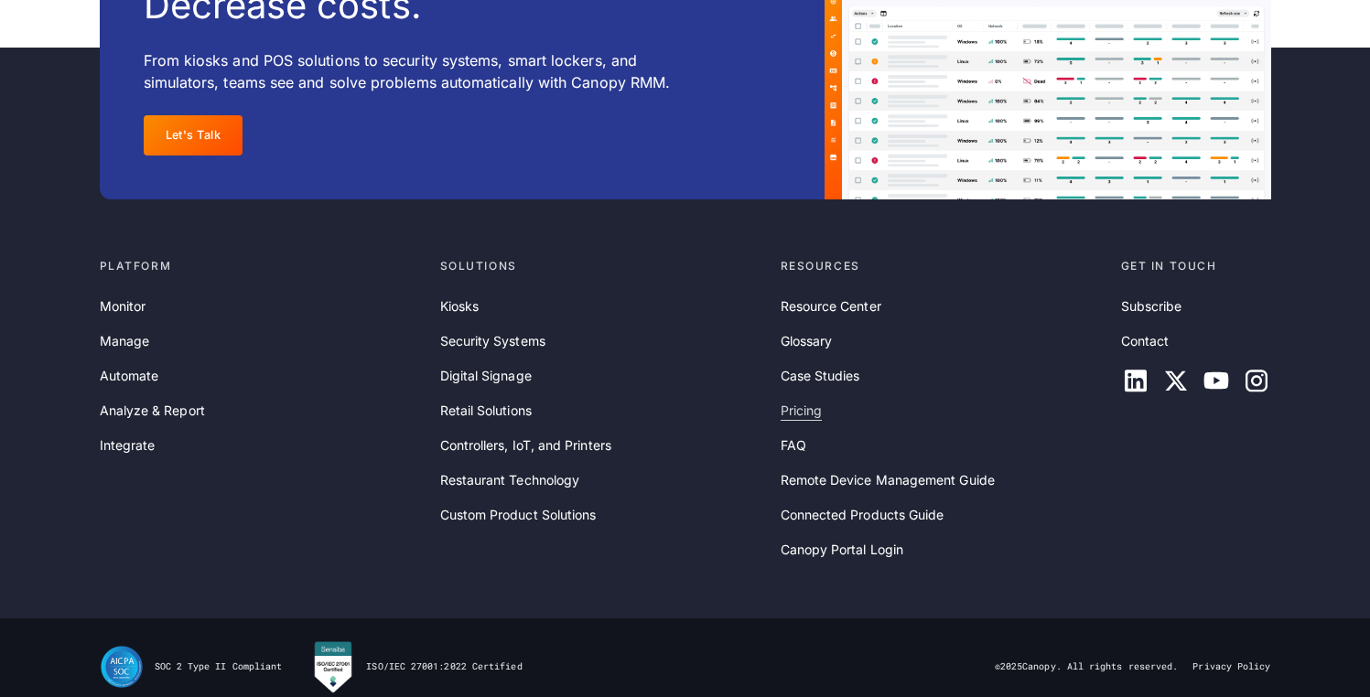  I want to click on a: Restaurant Technology, so click(510, 480).